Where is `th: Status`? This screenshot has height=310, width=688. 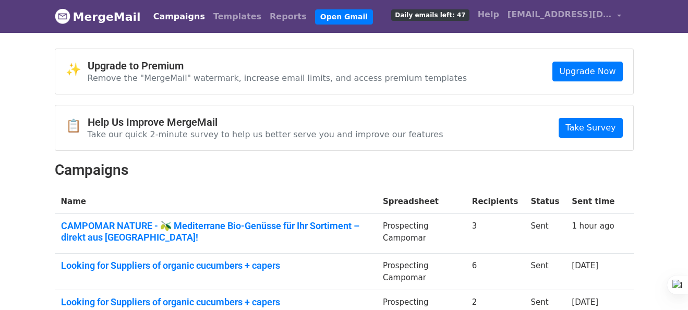 th: Status is located at coordinates (545, 201).